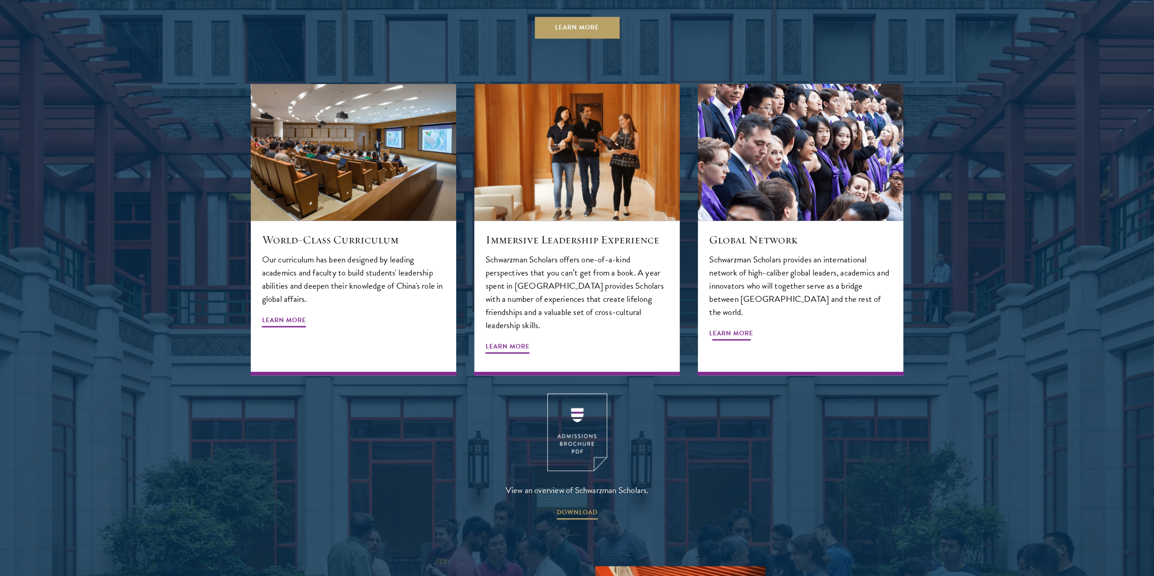  What do you see at coordinates (577, 514) in the screenshot?
I see `span: DOWNLOAD` at bounding box center [577, 514].